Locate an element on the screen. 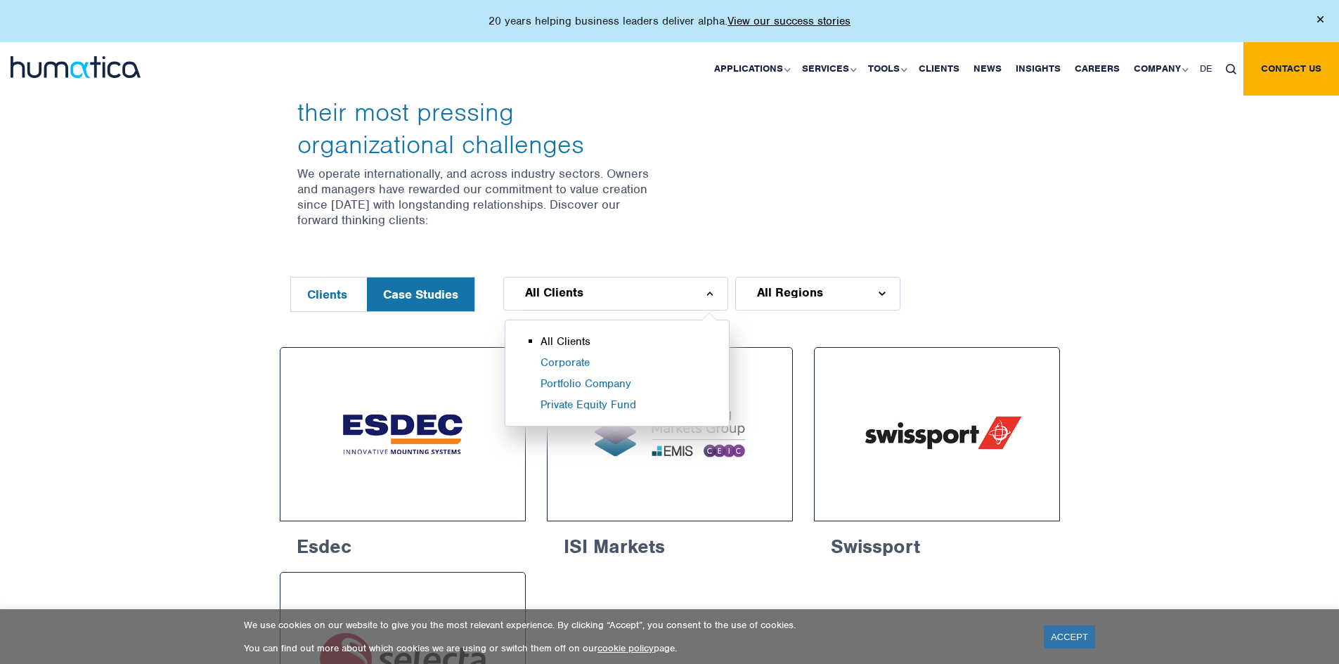  span: with their most pressing organizational challenges is located at coordinates (476, 112).